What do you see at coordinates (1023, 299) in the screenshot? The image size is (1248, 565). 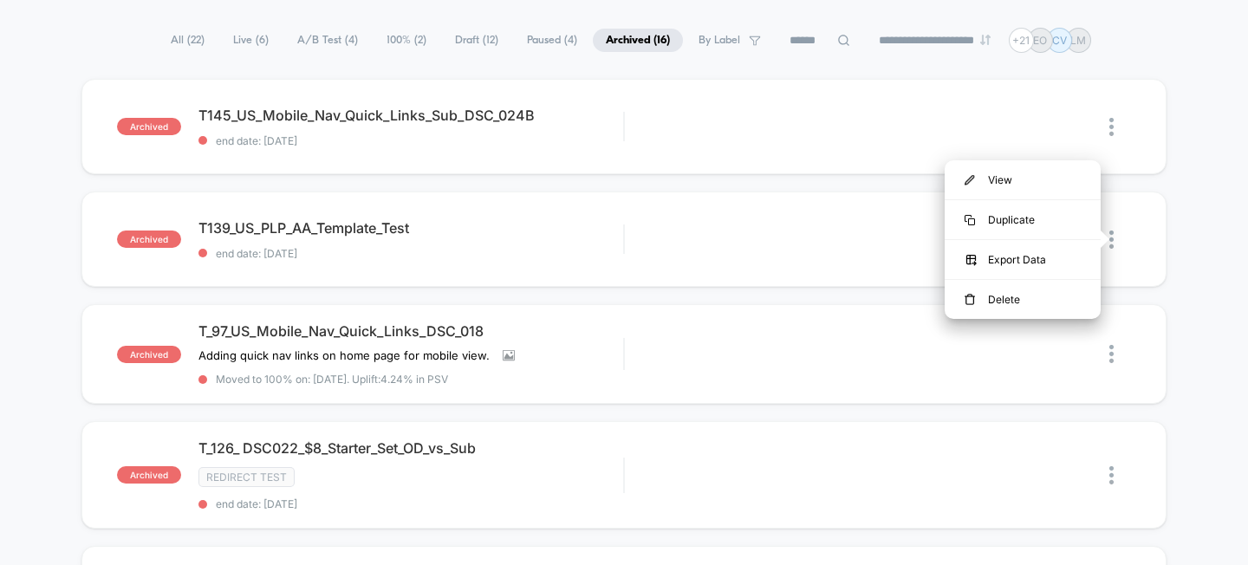 I see `div: Delete` at bounding box center [1023, 299].